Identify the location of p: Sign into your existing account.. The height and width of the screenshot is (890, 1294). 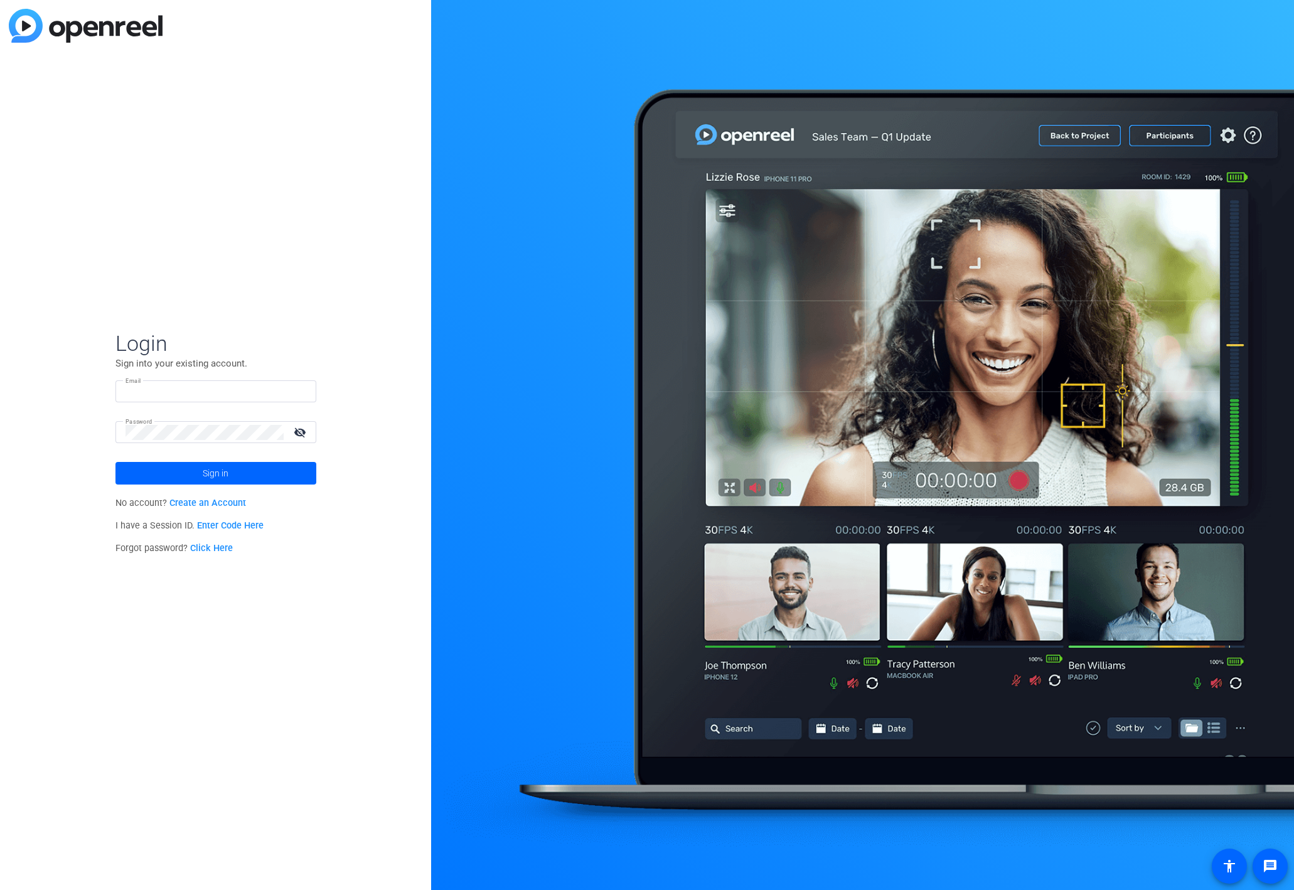
(216, 363).